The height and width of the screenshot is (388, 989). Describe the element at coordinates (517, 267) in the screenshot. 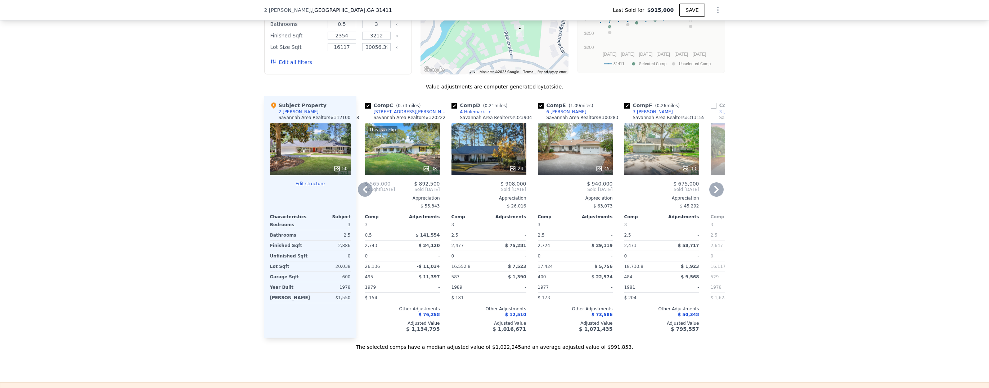

I see `span: $ 7,523` at that location.